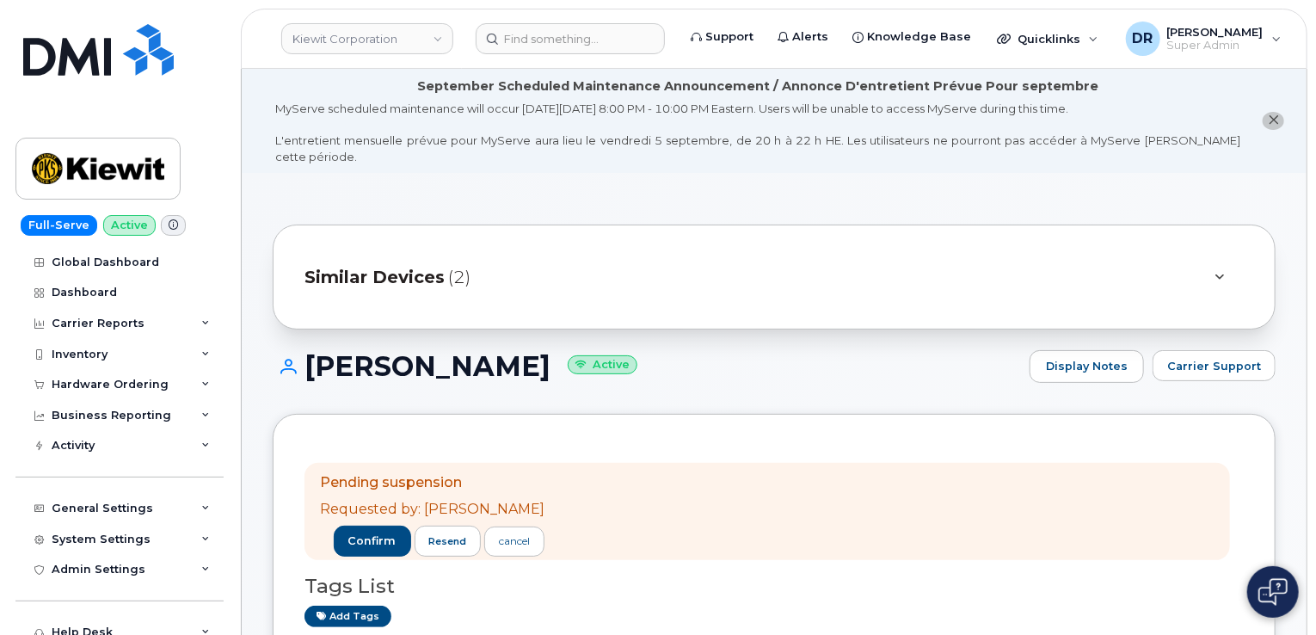 The image size is (1316, 635). Describe the element at coordinates (372, 541) in the screenshot. I see `button: confirm` at that location.